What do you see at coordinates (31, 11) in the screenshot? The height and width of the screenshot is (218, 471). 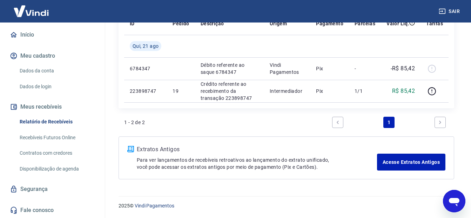 I see `img: Vindi` at bounding box center [31, 11].